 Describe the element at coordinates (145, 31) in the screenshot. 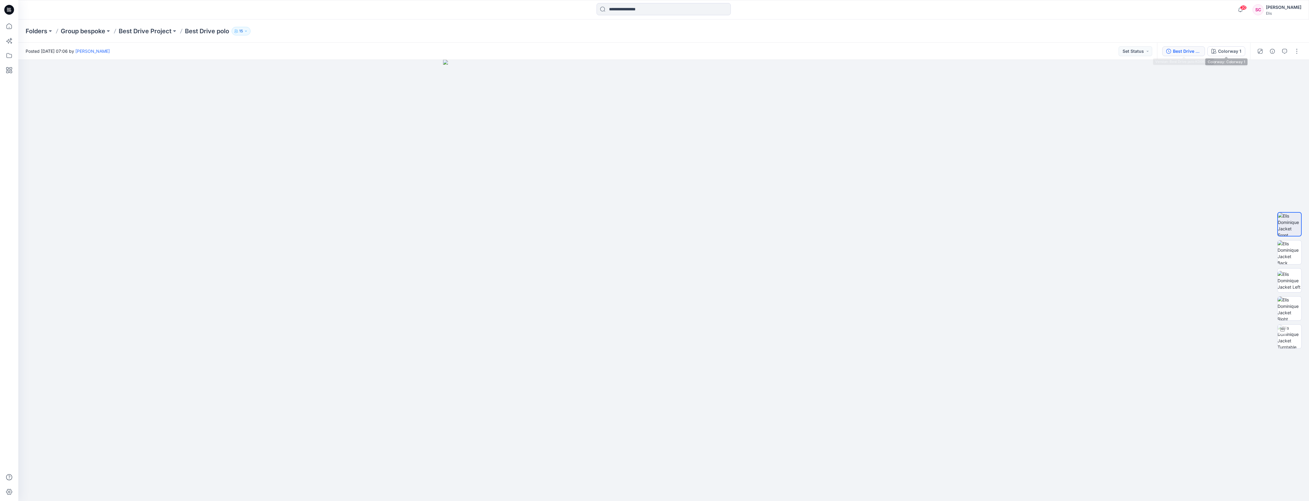

I see `p: Best Drive Project` at that location.